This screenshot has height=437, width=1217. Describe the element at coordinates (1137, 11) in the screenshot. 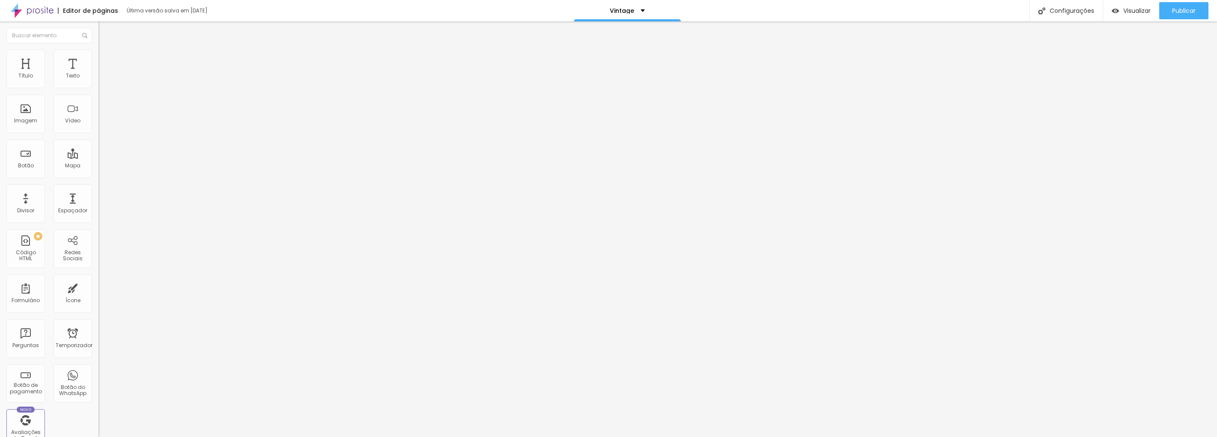

I see `font: Visualizar` at that location.